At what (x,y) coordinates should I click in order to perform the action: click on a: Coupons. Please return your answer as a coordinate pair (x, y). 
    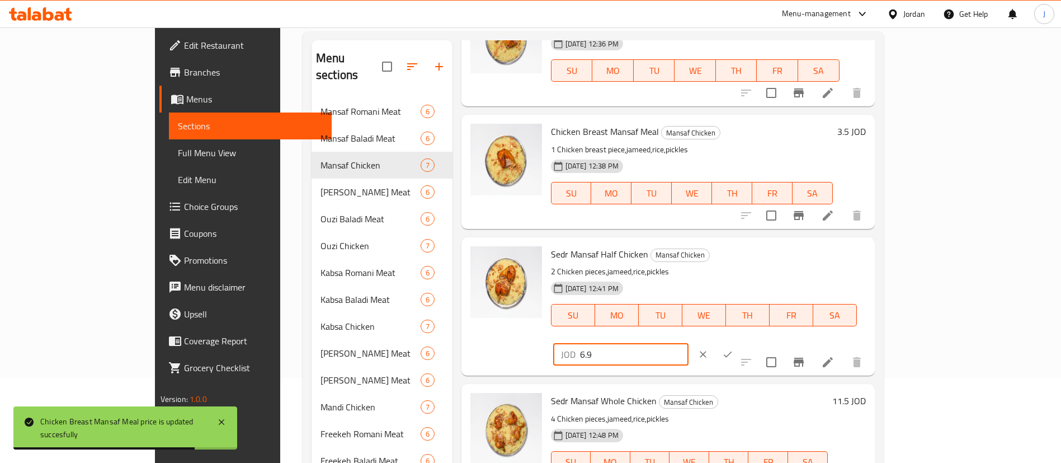
    Looking at the image, I should click on (246, 233).